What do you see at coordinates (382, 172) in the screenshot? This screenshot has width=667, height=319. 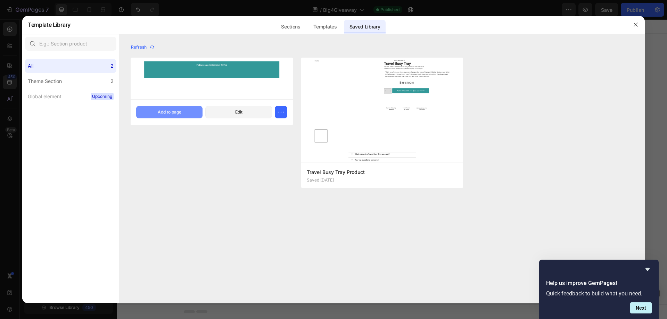 I see `p: Travel Busy Tray Product` at bounding box center [382, 172].